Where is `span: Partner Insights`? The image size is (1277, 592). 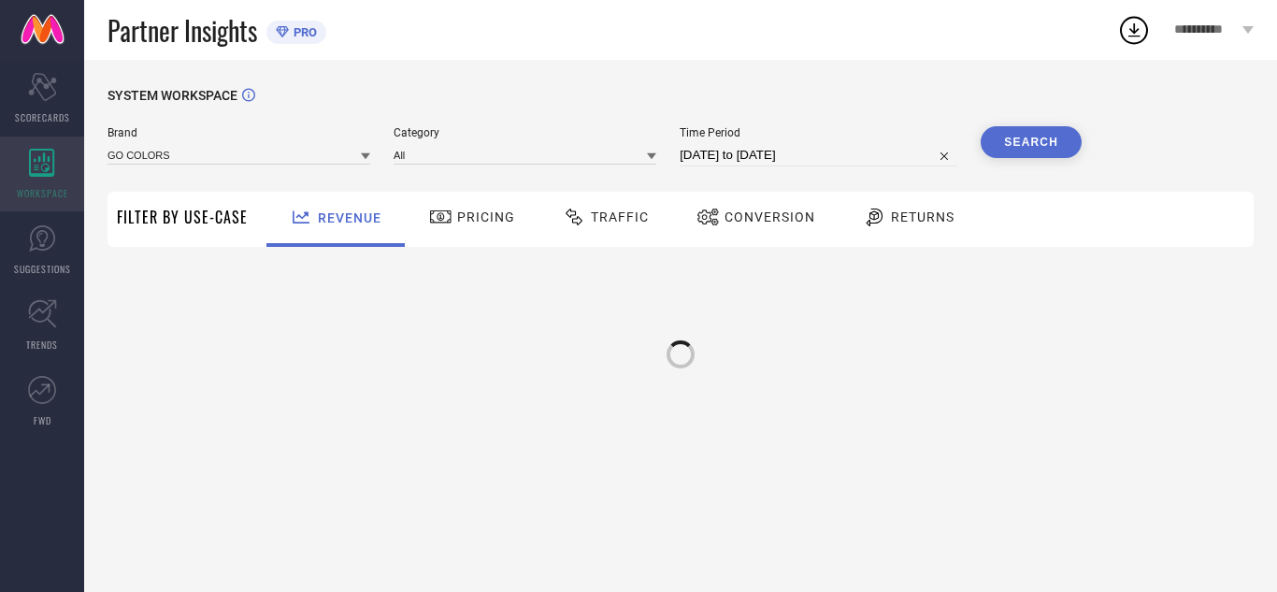
span: Partner Insights is located at coordinates (182, 30).